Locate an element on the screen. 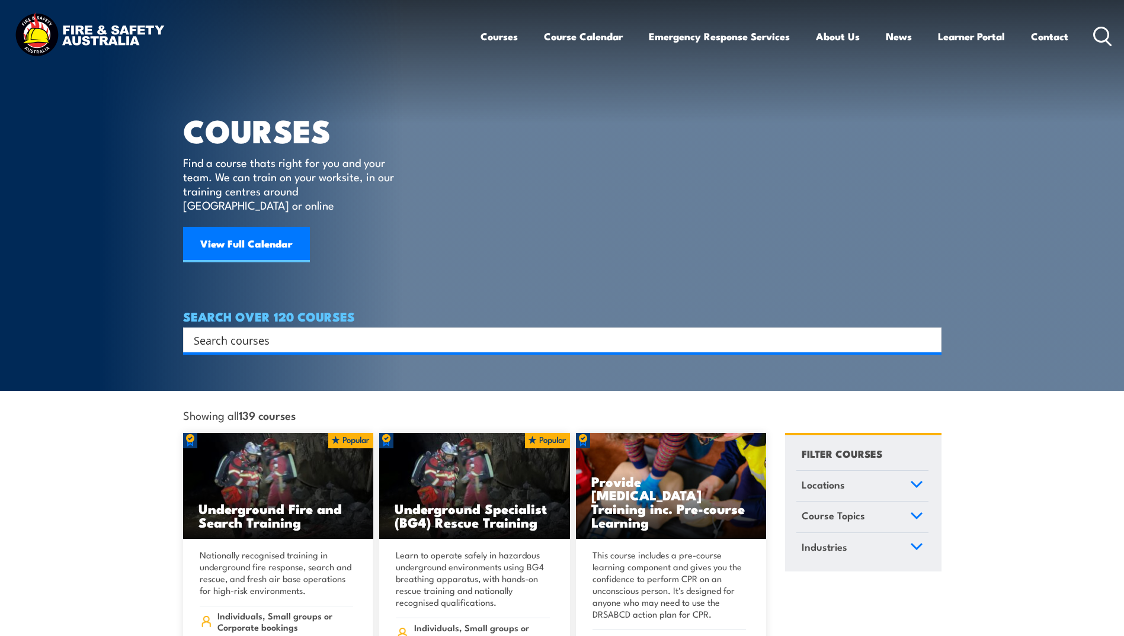 This screenshot has height=636, width=1124. input: Search input is located at coordinates (555, 340).